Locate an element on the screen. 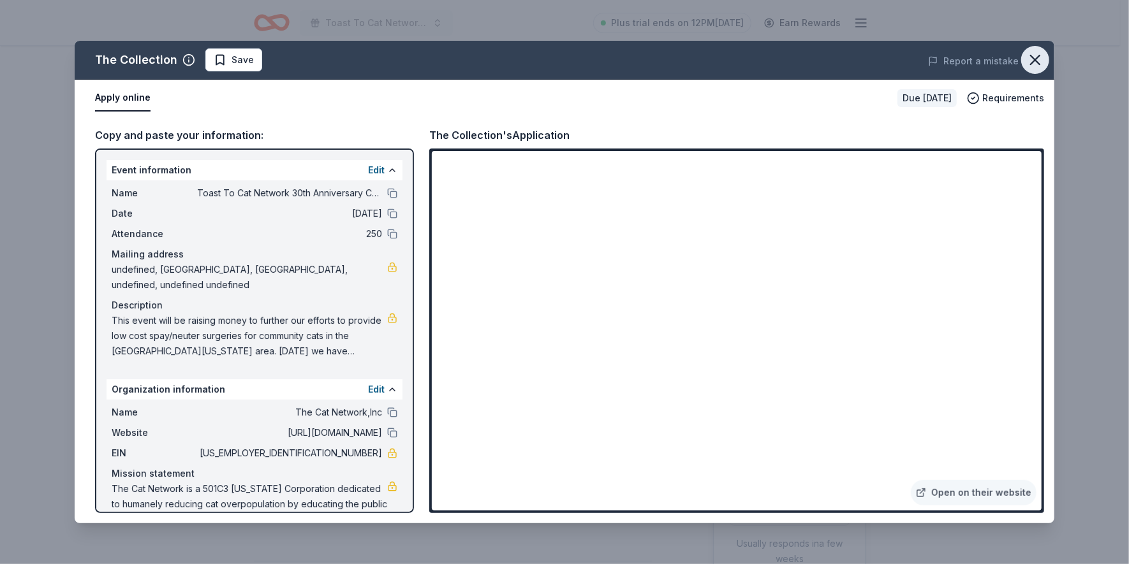 This screenshot has height=564, width=1129. span: EIN is located at coordinates (154, 453).